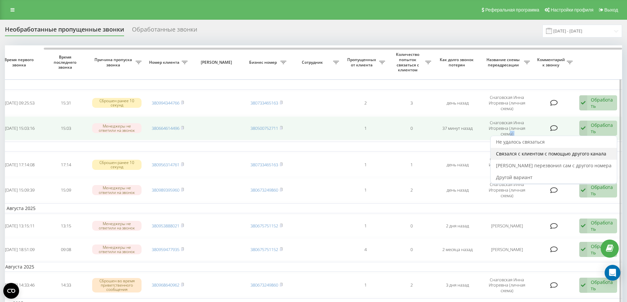 The image size is (627, 302). I want to click on a: 380989395960, so click(165, 190).